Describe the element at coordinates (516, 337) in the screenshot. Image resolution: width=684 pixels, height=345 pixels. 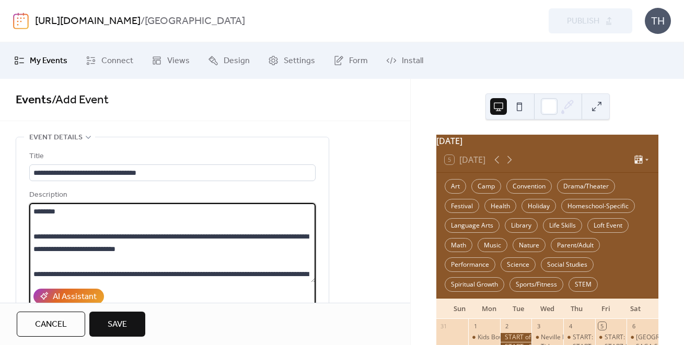
I see `div: START of Green Bay YMCA Classes: SEPTEMBER Session` at that location.